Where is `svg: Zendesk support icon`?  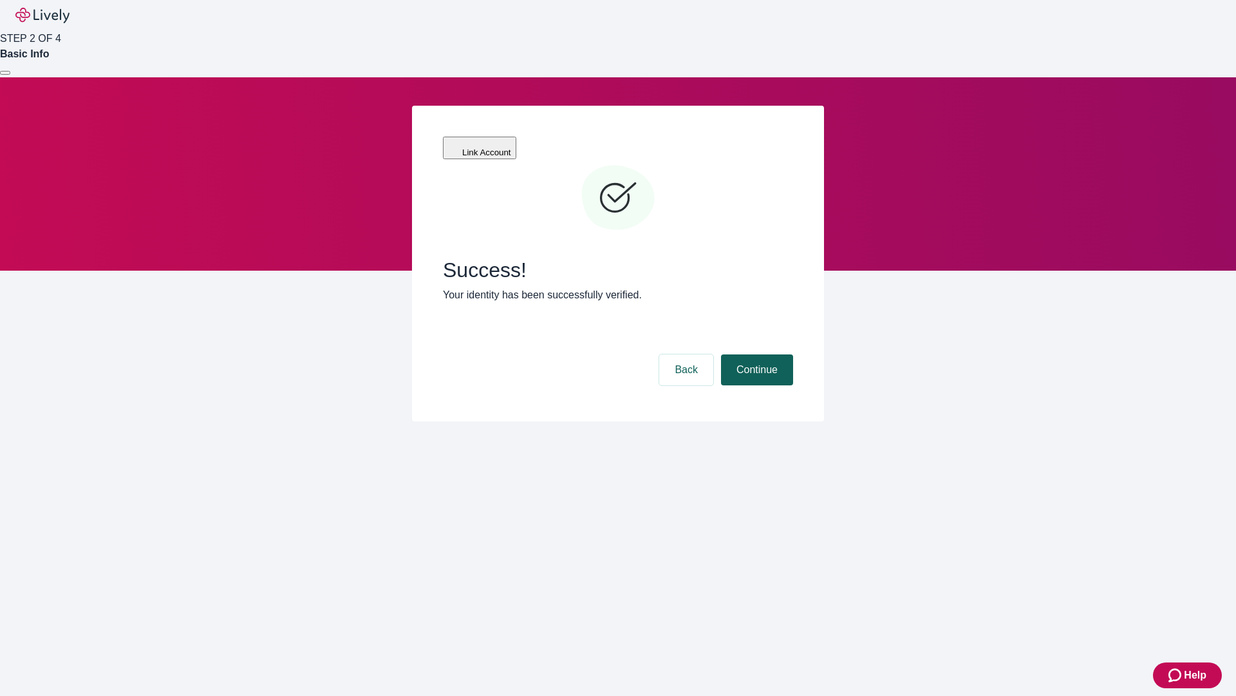
svg: Zendesk support icon is located at coordinates (1177, 675).